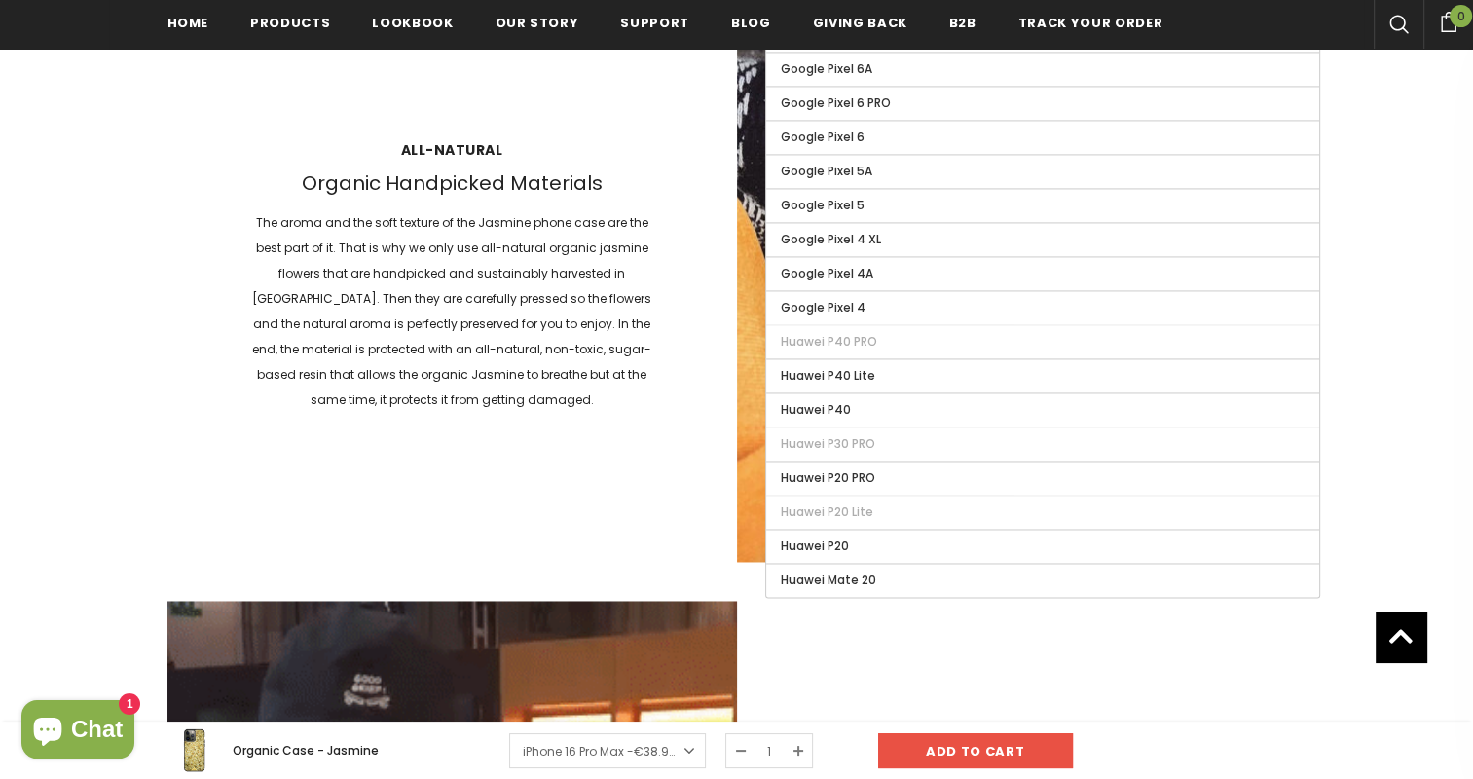 The height and width of the screenshot is (779, 1473). What do you see at coordinates (830, 239) in the screenshot?
I see `span: Google Pixel 4 XL` at bounding box center [830, 239].